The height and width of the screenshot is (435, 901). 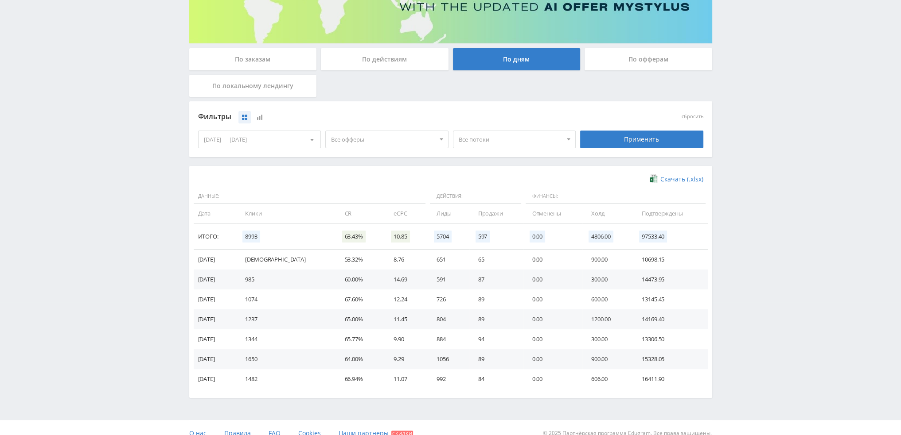 I want to click on span: 63.43%, so click(x=354, y=237).